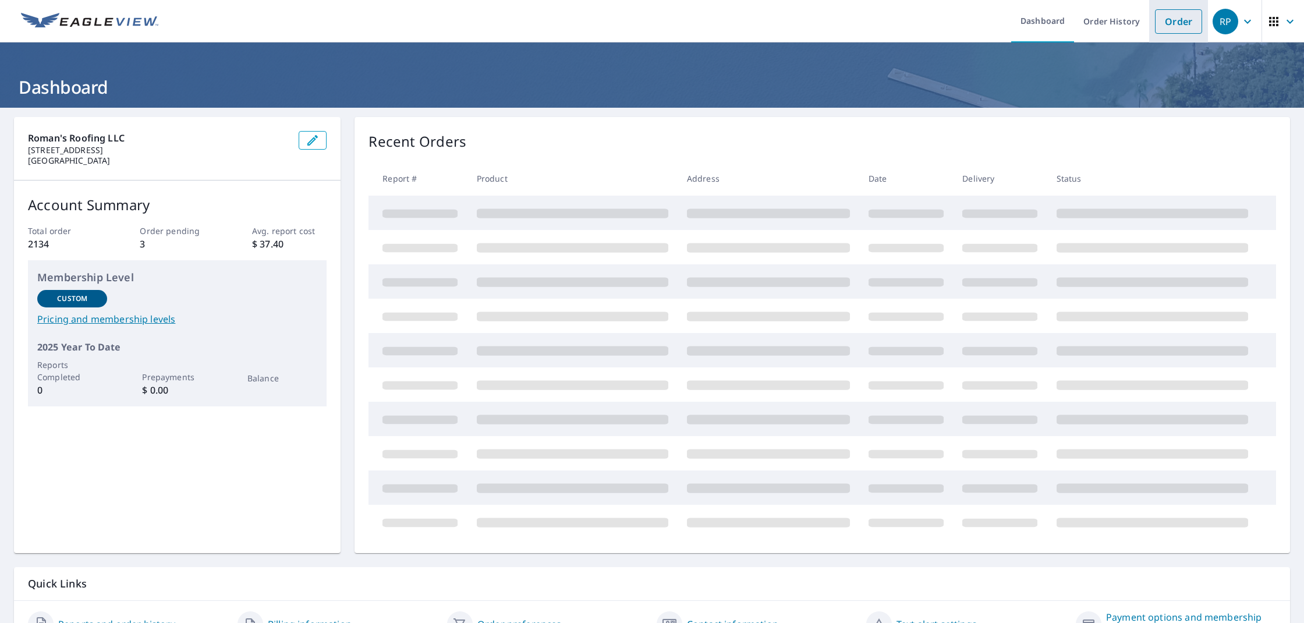  Describe the element at coordinates (177, 347) in the screenshot. I see `p: 2025 Year To Date` at that location.